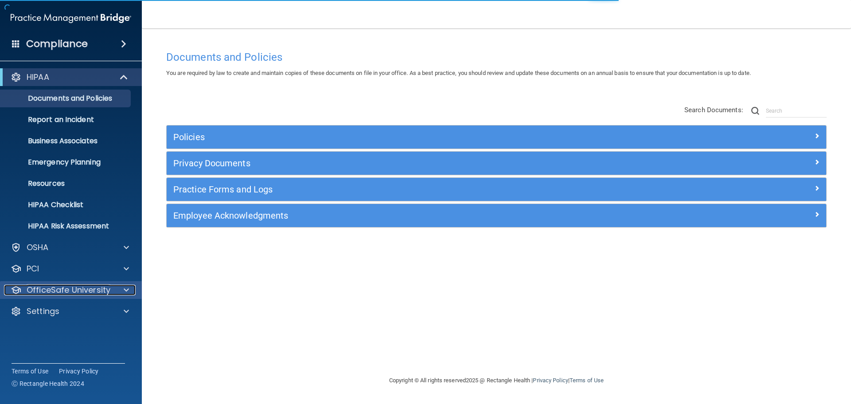 This screenshot has width=851, height=404. I want to click on span: You are required by law to create and maintain copies of these documents on file in your office. ..., so click(458, 73).